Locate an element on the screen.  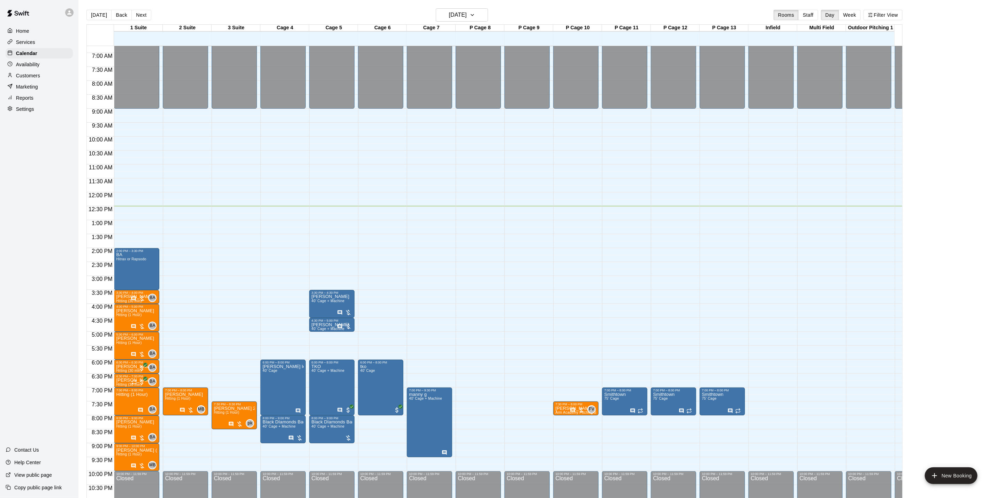
span: 40' Cage is located at coordinates (270, 371).